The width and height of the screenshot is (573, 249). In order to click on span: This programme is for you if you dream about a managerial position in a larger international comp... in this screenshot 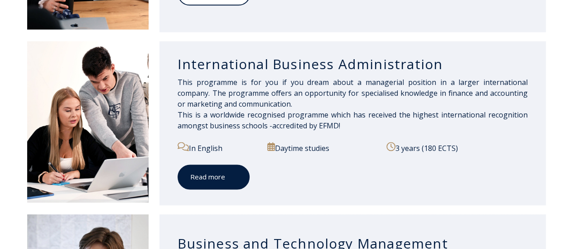, I will do `click(352, 104)`.